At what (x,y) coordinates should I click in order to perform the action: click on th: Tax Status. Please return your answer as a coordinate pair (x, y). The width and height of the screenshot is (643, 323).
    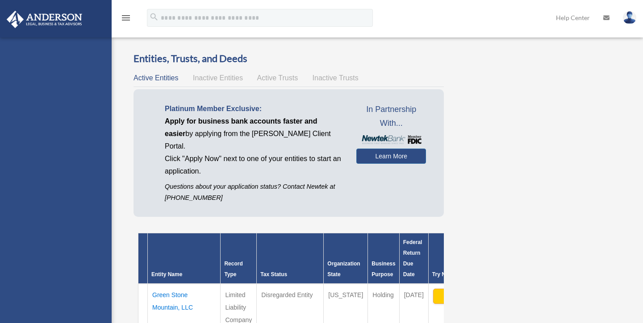
    Looking at the image, I should click on (290, 259).